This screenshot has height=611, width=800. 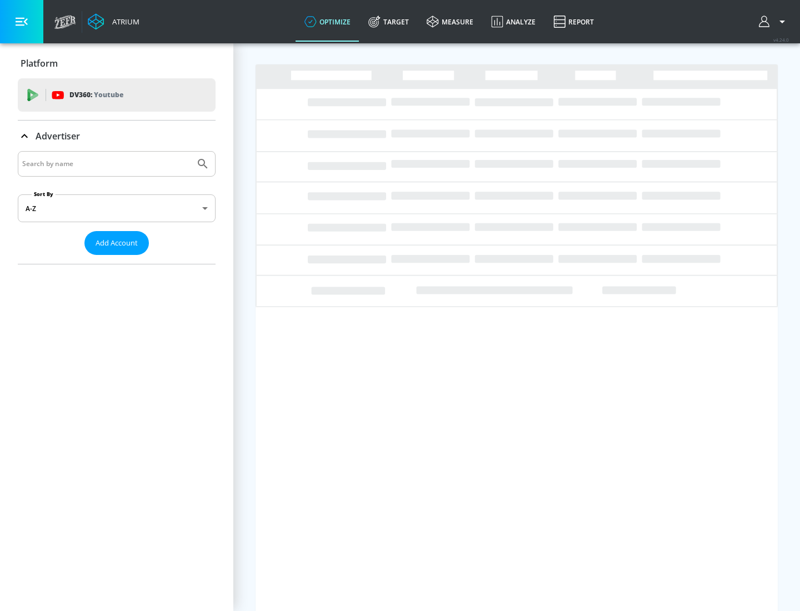 I want to click on input: Search by name, so click(x=106, y=164).